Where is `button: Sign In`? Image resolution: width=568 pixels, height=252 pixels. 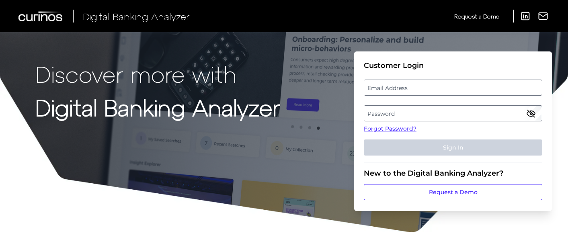 button: Sign In is located at coordinates (453, 148).